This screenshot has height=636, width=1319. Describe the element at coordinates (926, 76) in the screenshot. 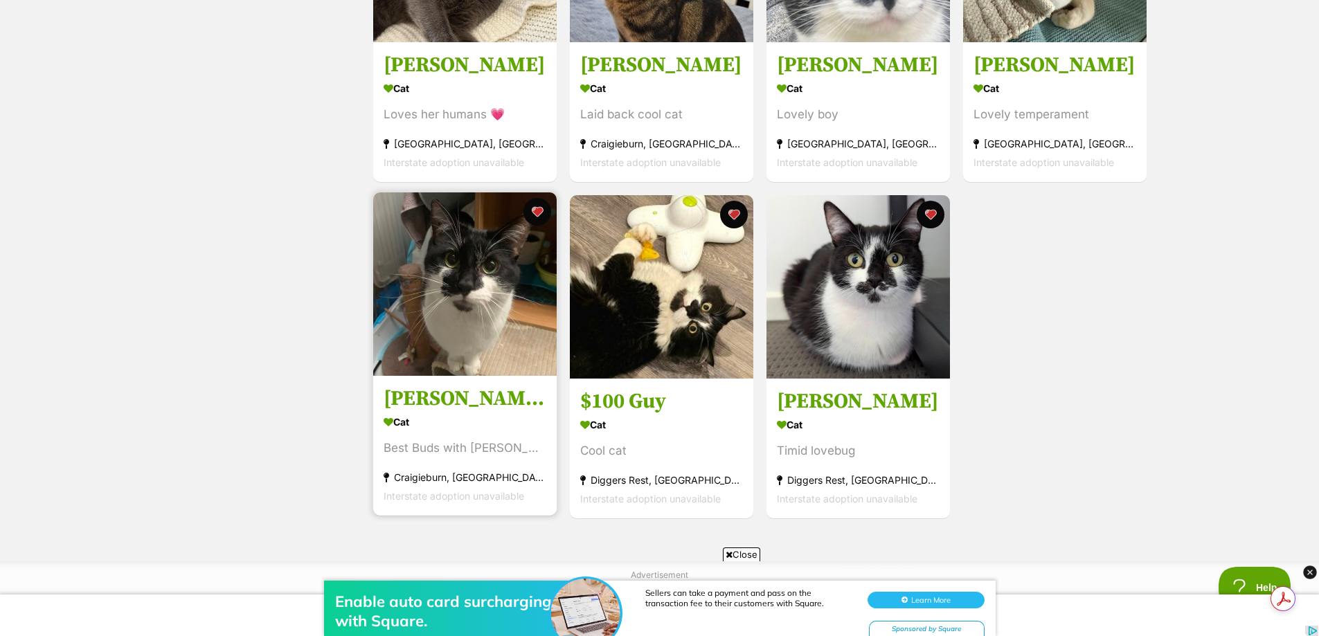

I see `div: Sponsored by Square` at that location.